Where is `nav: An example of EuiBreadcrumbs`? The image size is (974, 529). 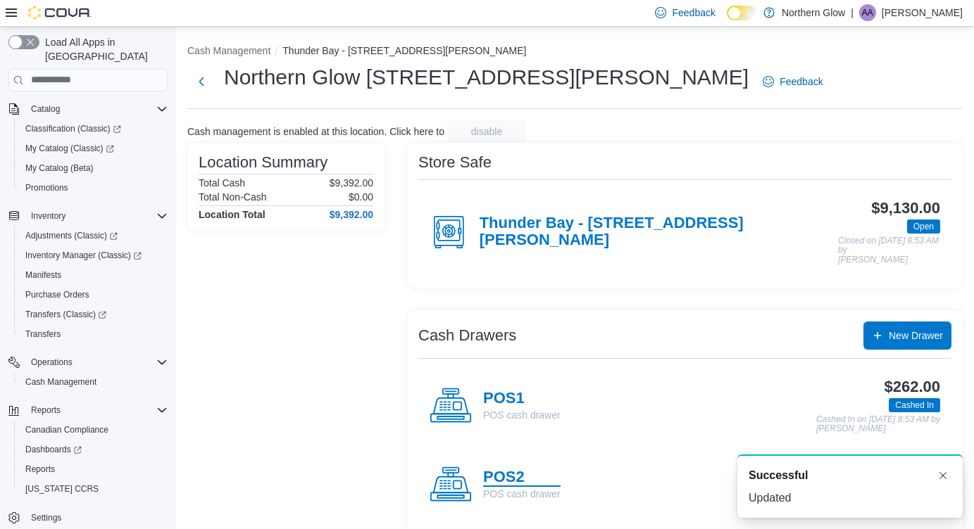 nav: An example of EuiBreadcrumbs is located at coordinates (575, 52).